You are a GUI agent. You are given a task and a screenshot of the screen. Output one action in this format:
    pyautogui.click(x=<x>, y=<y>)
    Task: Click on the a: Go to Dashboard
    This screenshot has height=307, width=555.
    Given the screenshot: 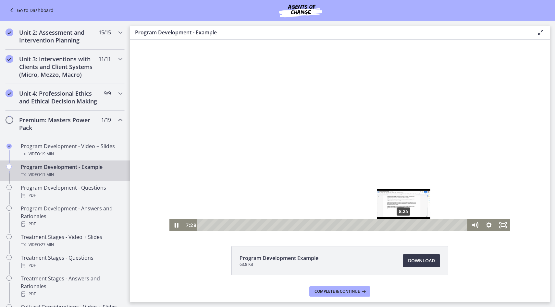 What is the action you would take?
    pyautogui.click(x=30, y=10)
    